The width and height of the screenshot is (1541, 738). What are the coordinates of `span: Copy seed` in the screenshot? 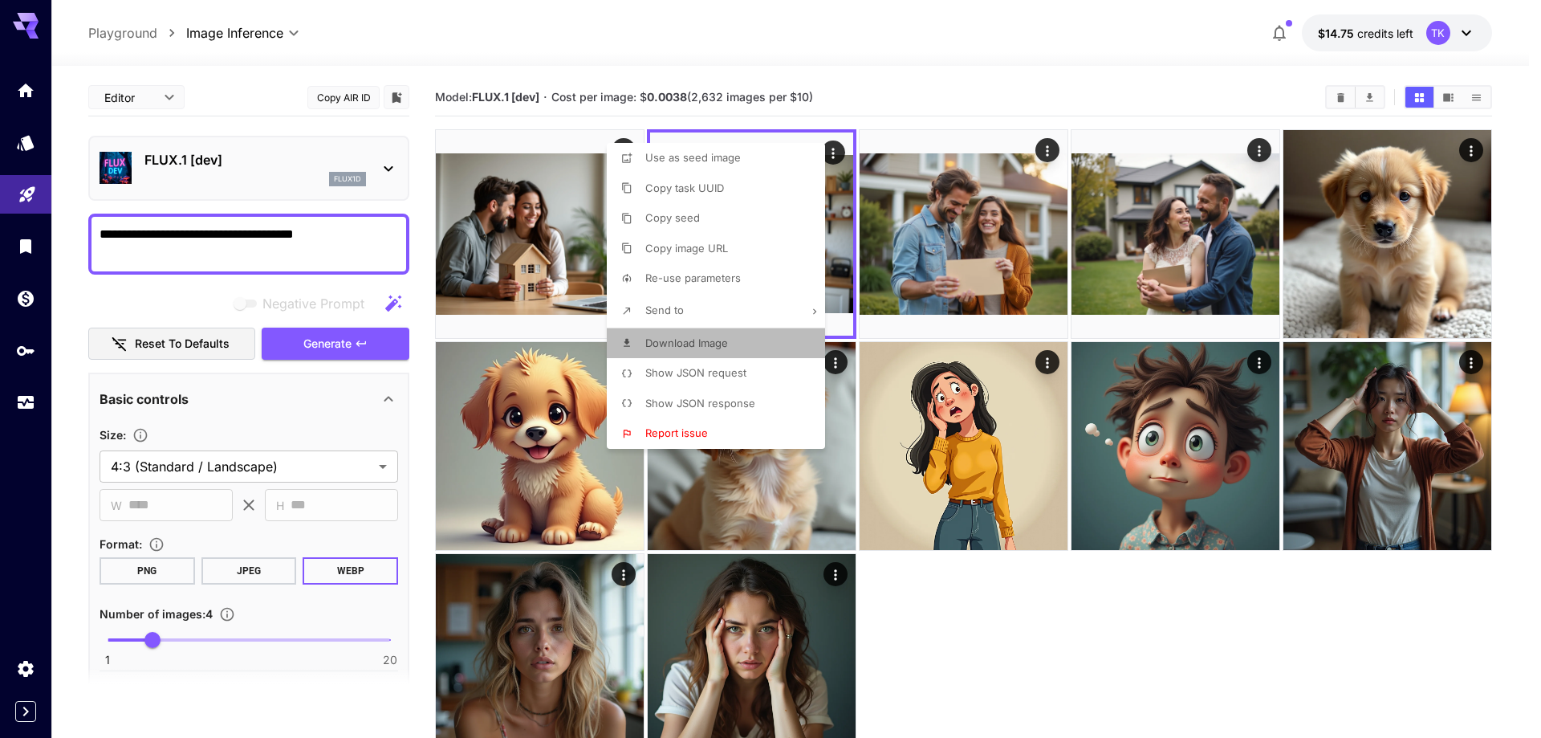 It's located at (673, 217).